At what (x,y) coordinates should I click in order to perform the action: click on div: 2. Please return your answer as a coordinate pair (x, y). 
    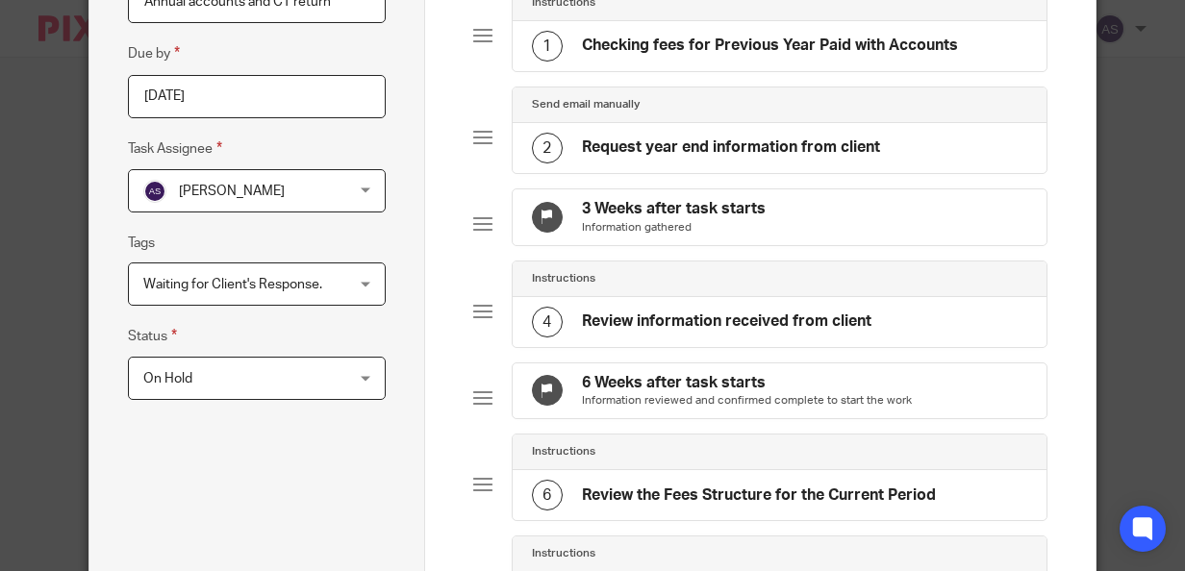
    Looking at the image, I should click on (547, 148).